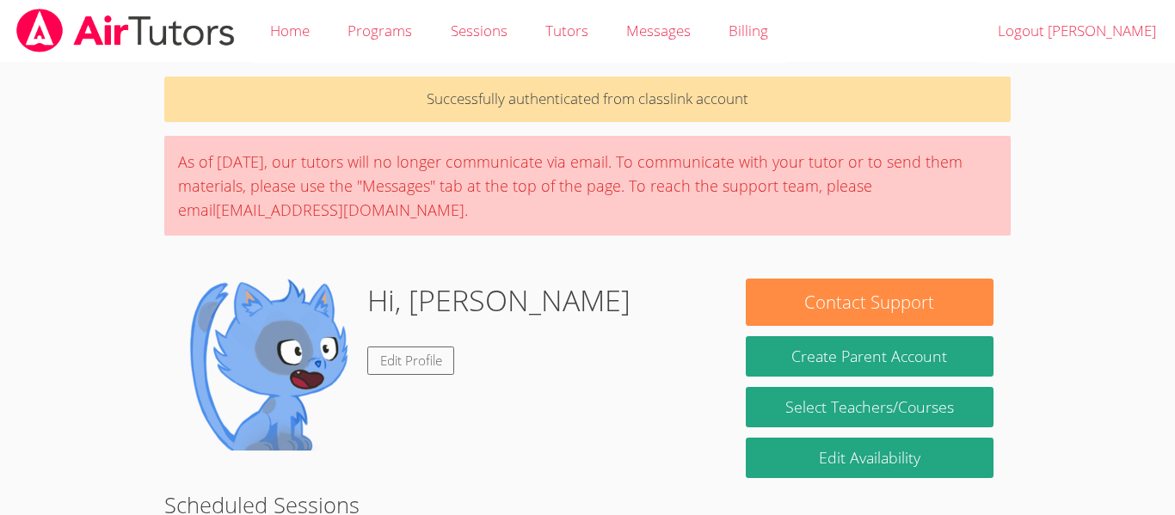 The height and width of the screenshot is (515, 1175). Describe the element at coordinates (126, 30) in the screenshot. I see `img: airtutors_banner-c4298cdbf04f3fff15de1276eac7730deb9818008684d7c2e4769d2f7ddbe033.png` at that location.